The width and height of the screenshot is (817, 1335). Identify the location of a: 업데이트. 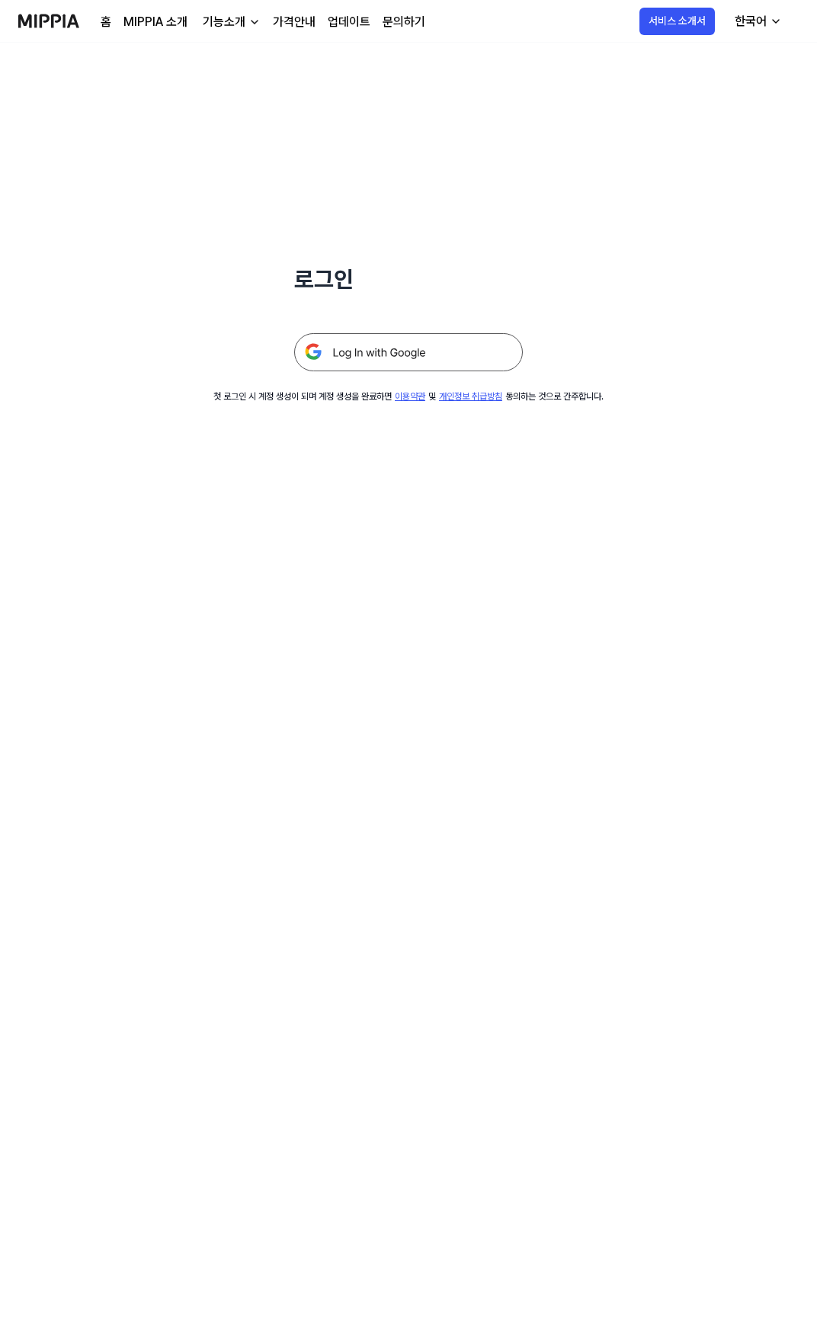
(349, 22).